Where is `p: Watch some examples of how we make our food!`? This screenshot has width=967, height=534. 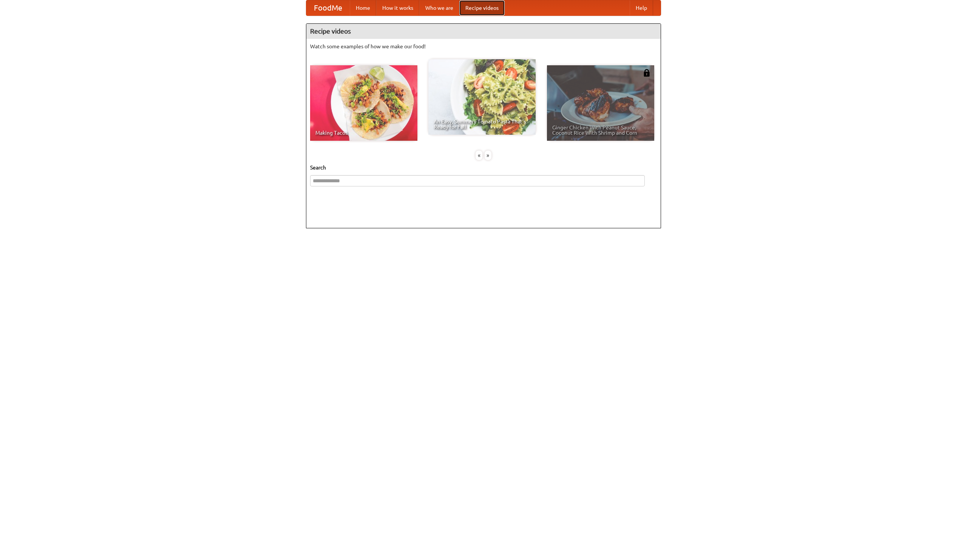
p: Watch some examples of how we make our food! is located at coordinates (483, 46).